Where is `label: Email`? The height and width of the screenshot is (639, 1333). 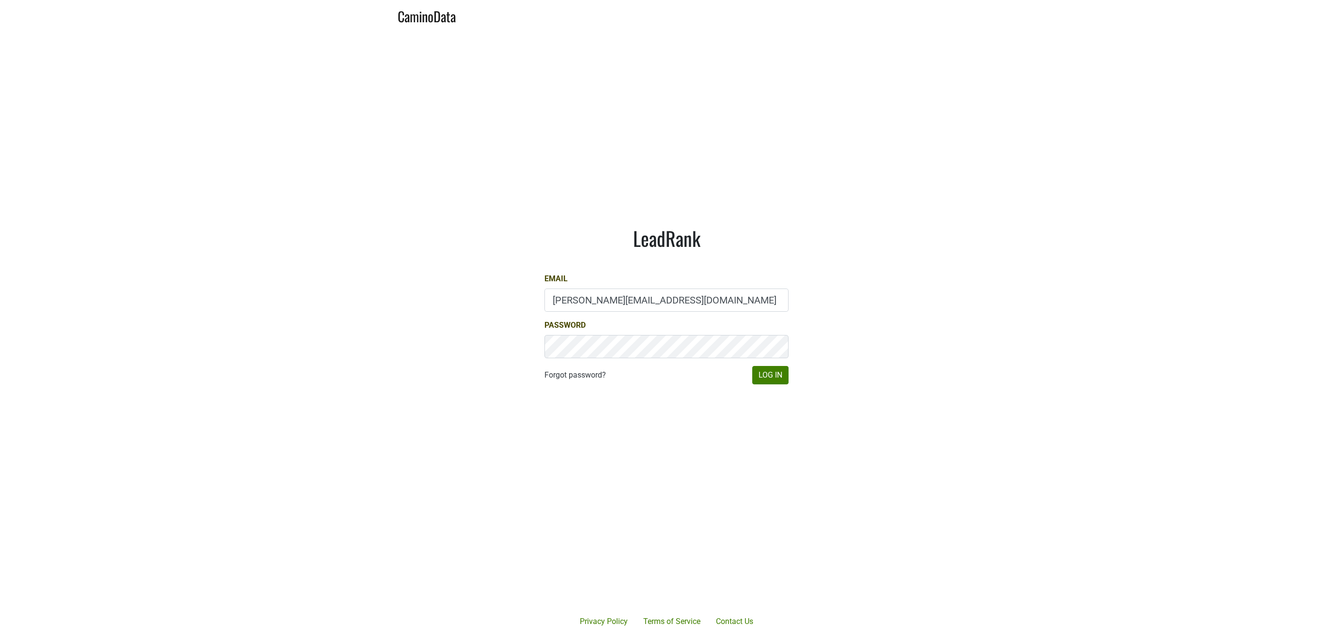 label: Email is located at coordinates (556, 279).